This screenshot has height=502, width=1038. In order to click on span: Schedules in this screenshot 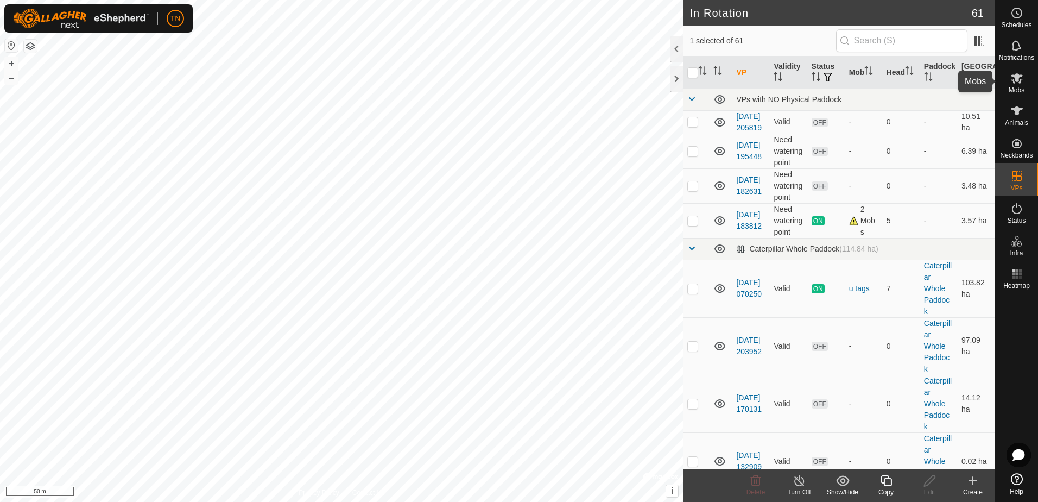, I will do `click(1016, 25)`.